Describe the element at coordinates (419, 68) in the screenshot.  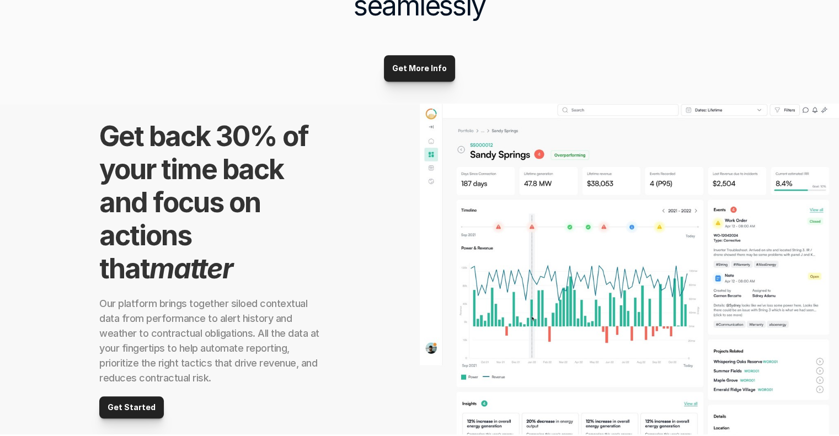
I see `p: Get More Info` at that location.